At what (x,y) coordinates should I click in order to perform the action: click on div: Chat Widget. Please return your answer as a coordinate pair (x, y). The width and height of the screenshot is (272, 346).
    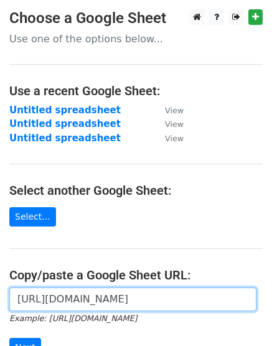
    Looking at the image, I should click on (241, 316).